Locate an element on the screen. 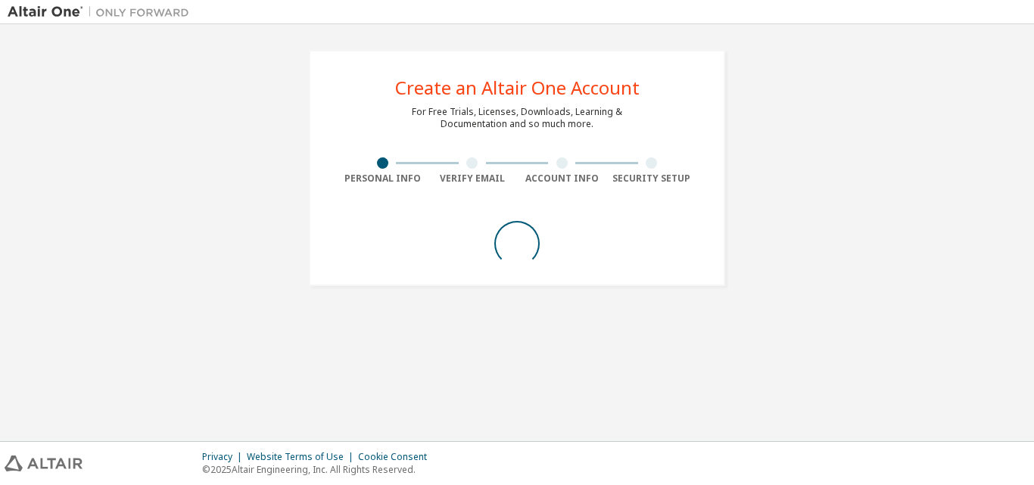  div: Website Terms of Use is located at coordinates (302, 457).